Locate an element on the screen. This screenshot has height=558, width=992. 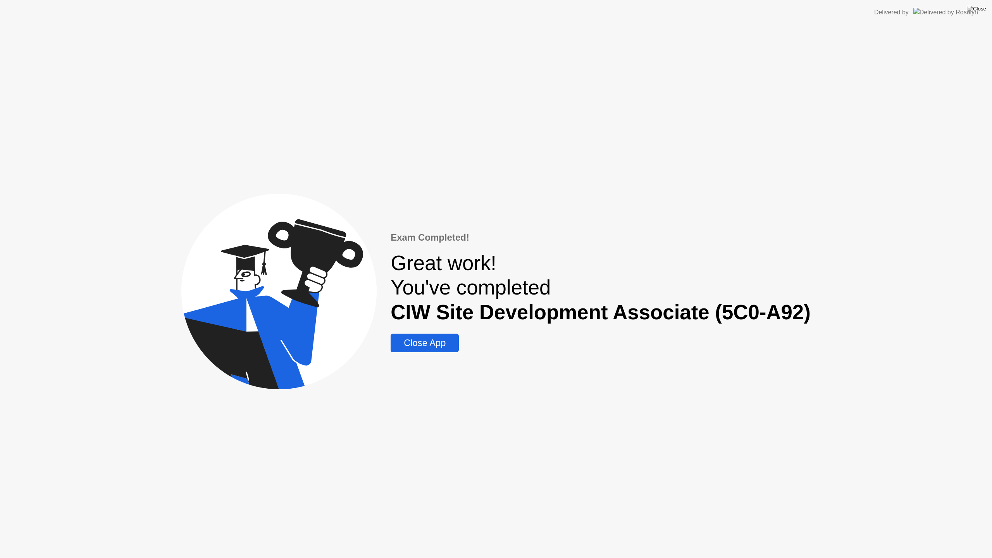
img: Delivered by Rosalyn is located at coordinates (945, 12).